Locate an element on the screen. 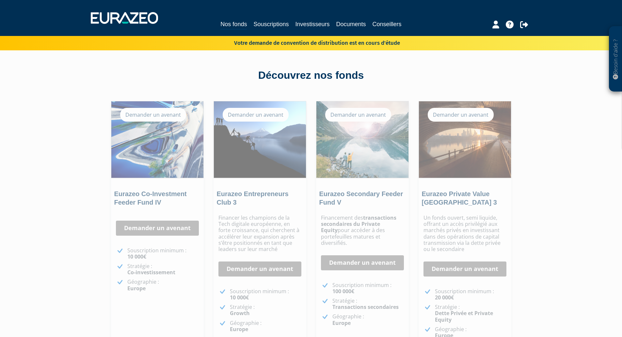 The image size is (622, 337). strong: Dette Privée et Private Equity is located at coordinates (464, 316).